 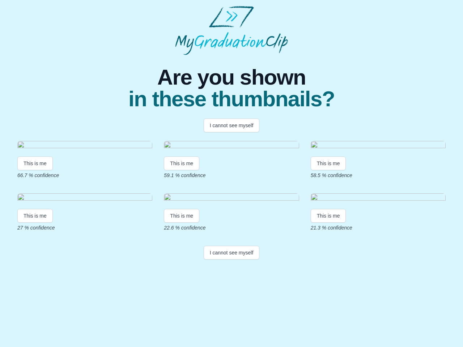 What do you see at coordinates (378, 228) in the screenshot?
I see `p: 21.3 % confidence` at bounding box center [378, 228].